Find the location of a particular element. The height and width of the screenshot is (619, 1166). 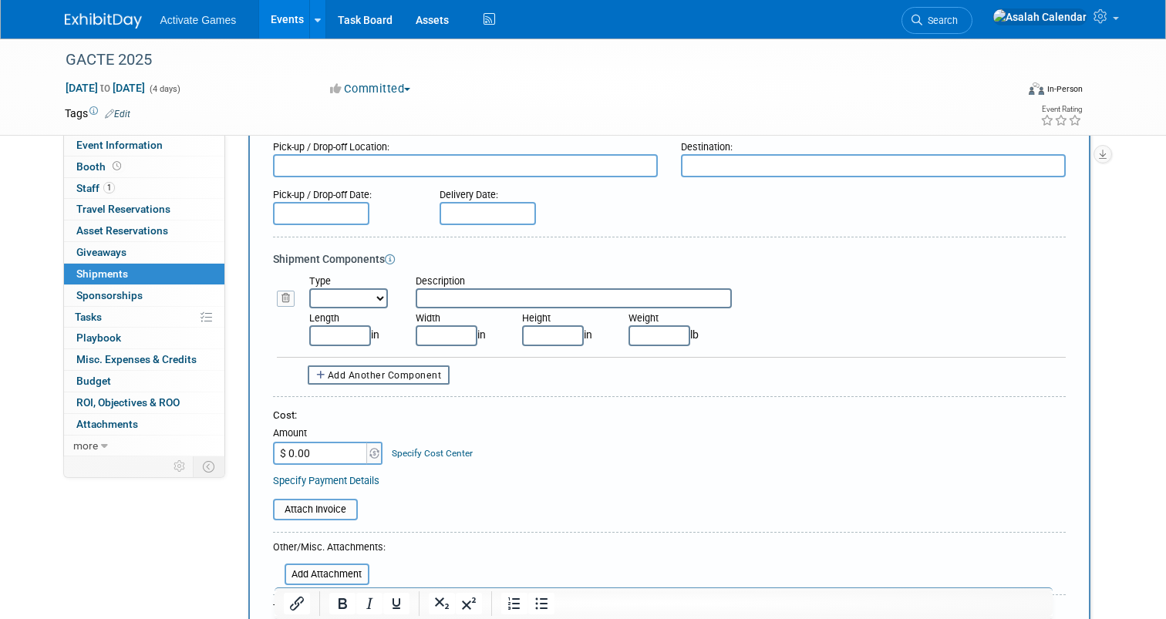

span: Search is located at coordinates (940, 20).